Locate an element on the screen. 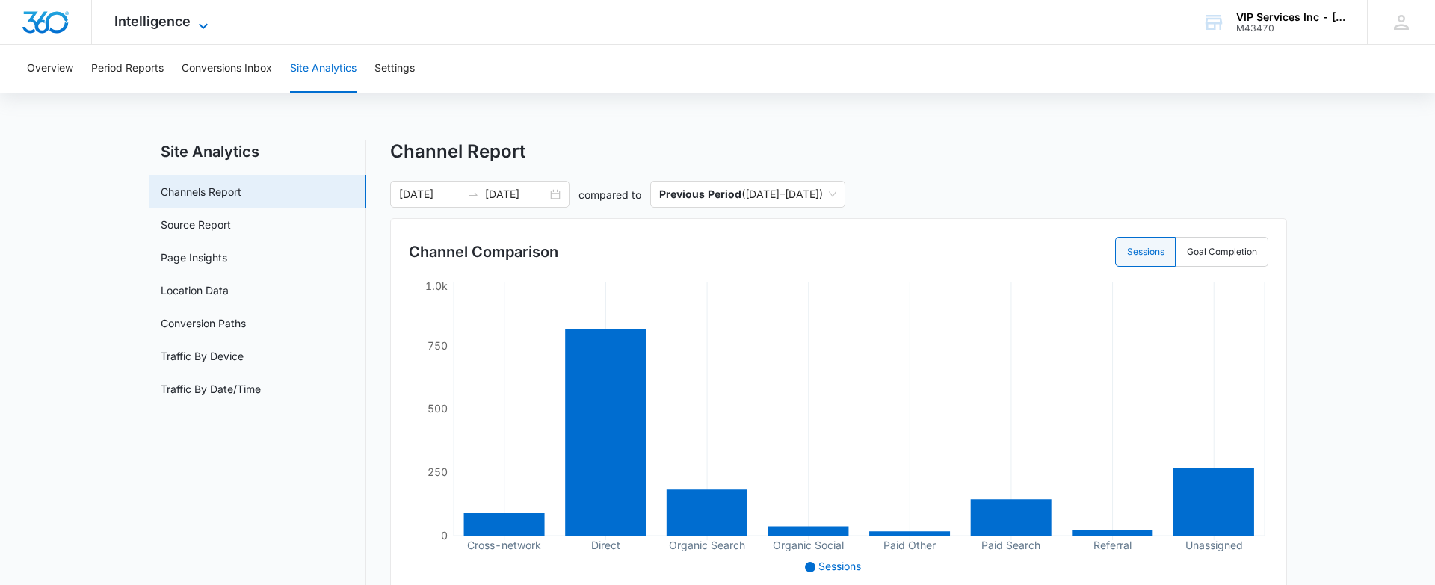  a: Traffic By Date/Time is located at coordinates (211, 389).